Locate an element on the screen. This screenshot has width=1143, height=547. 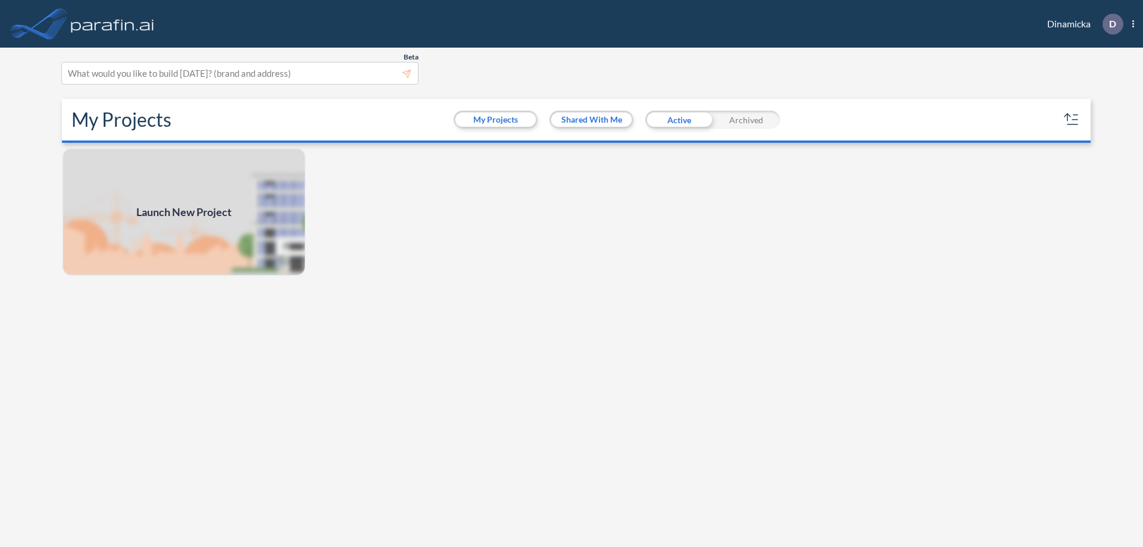
span: Launch New Project is located at coordinates (184, 212).